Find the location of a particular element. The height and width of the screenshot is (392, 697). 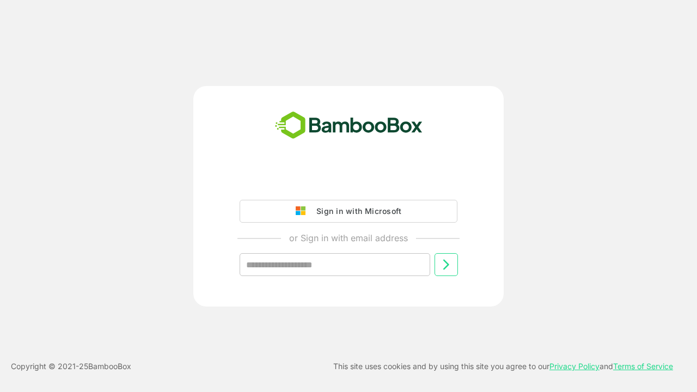

div: Sign in with Microsoft is located at coordinates (356, 211).